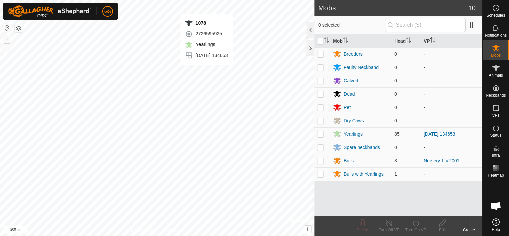 The width and height of the screenshot is (509, 236). What do you see at coordinates (443, 230) in the screenshot?
I see `div: Edit` at bounding box center [443, 230].